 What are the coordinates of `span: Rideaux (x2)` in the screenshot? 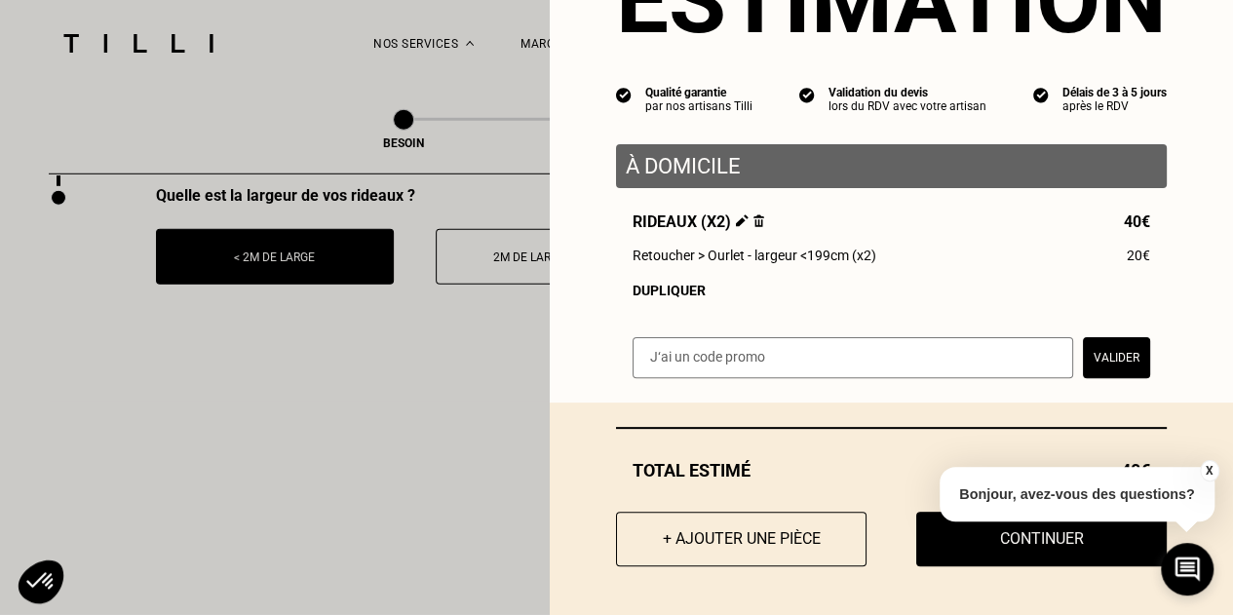 It's located at (698, 221).